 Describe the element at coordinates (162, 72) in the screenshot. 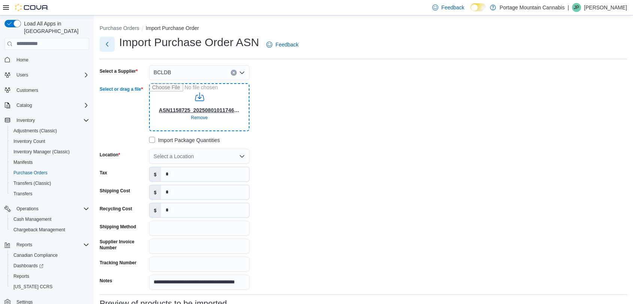

I see `span: BCLDB` at that location.